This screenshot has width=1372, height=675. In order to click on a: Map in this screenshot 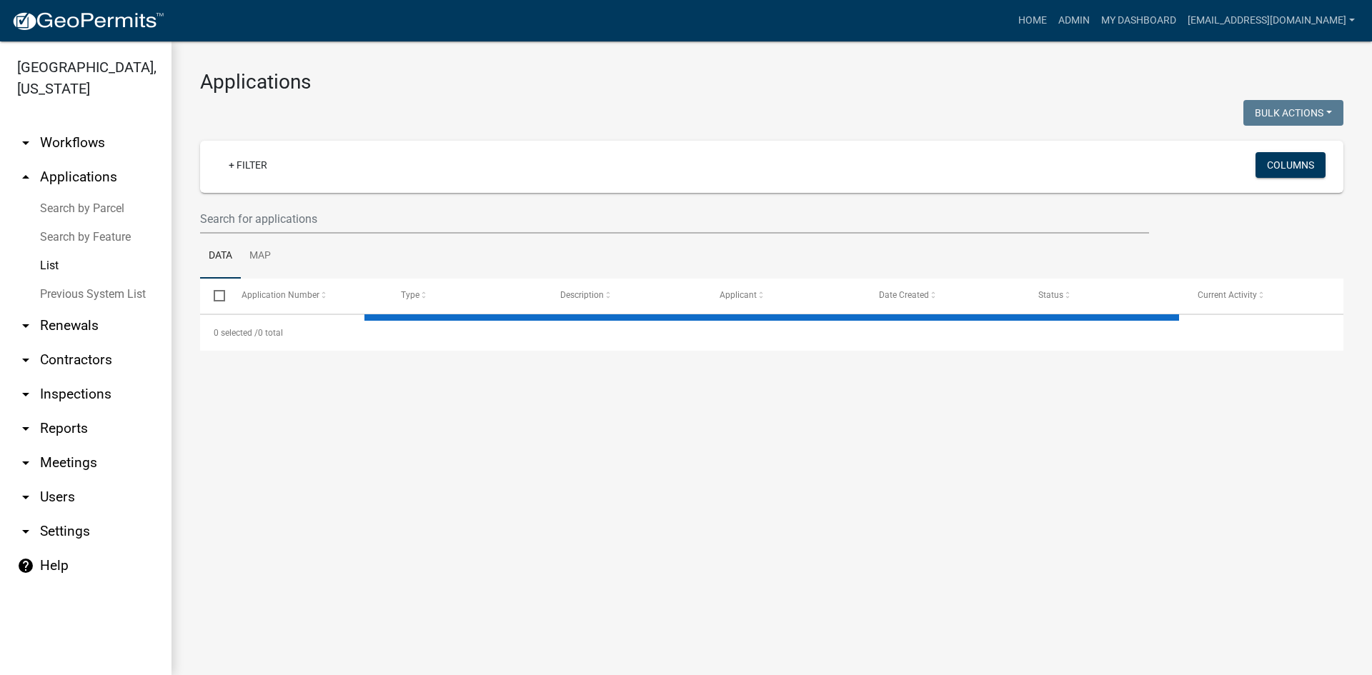, I will do `click(260, 257)`.